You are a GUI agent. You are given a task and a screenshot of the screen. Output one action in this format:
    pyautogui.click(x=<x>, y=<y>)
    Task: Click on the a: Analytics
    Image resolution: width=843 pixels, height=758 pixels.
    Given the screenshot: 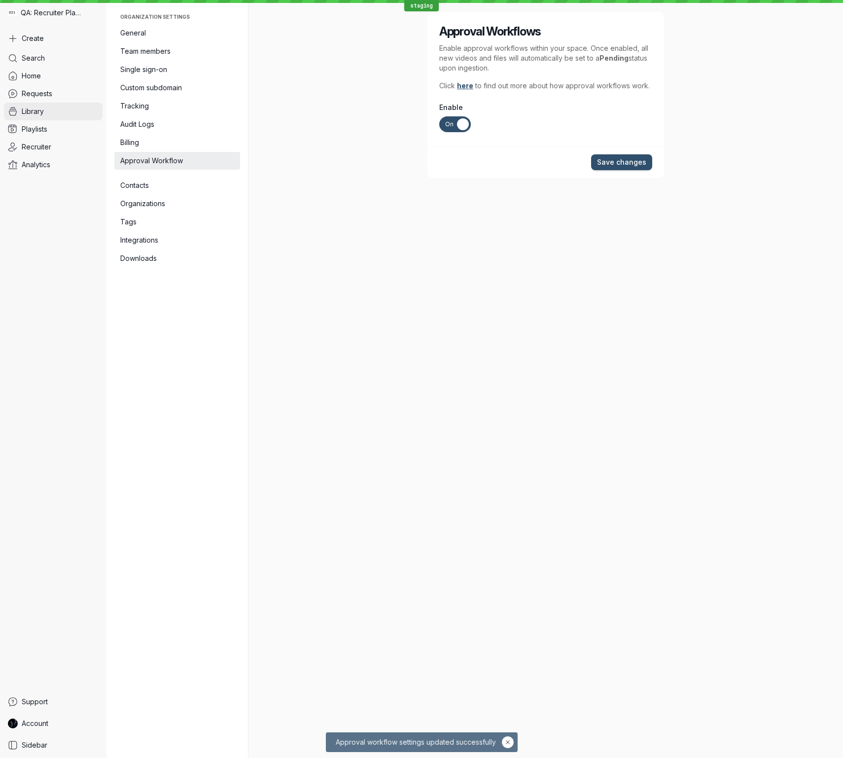 What is the action you would take?
    pyautogui.click(x=53, y=165)
    